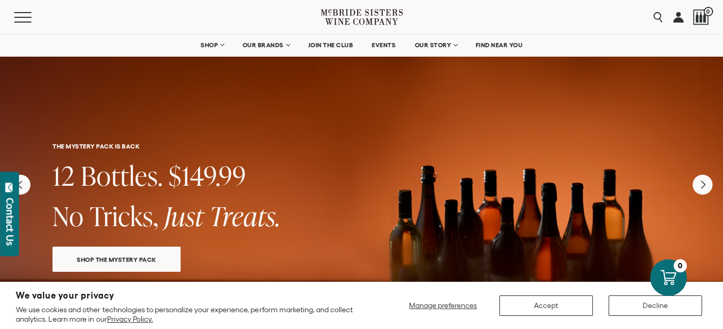 The width and height of the screenshot is (723, 329). I want to click on button: Manage preferences, so click(443, 306).